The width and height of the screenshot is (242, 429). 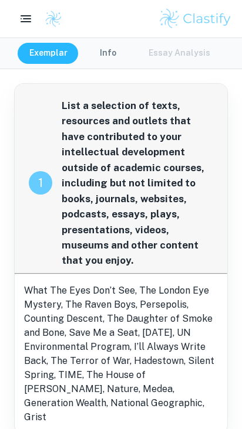 I want to click on div: recipe, so click(x=40, y=183).